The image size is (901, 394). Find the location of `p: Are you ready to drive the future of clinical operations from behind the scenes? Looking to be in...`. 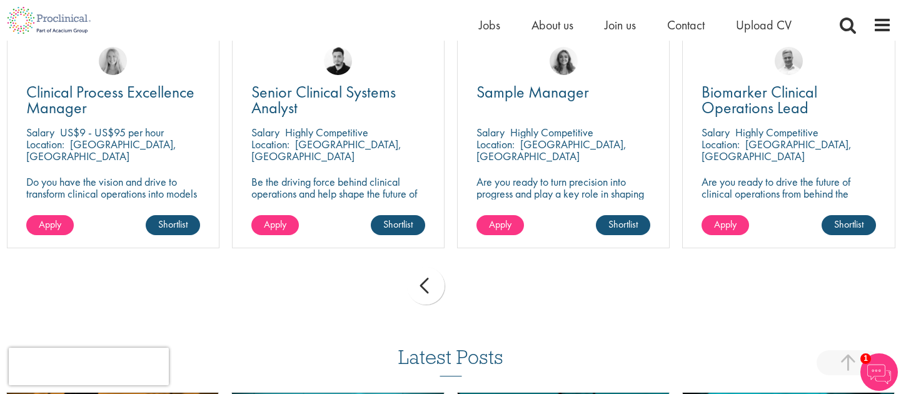

p: Are you ready to drive the future of clinical operations from behind the scenes? Looking to be in... is located at coordinates (789, 205).